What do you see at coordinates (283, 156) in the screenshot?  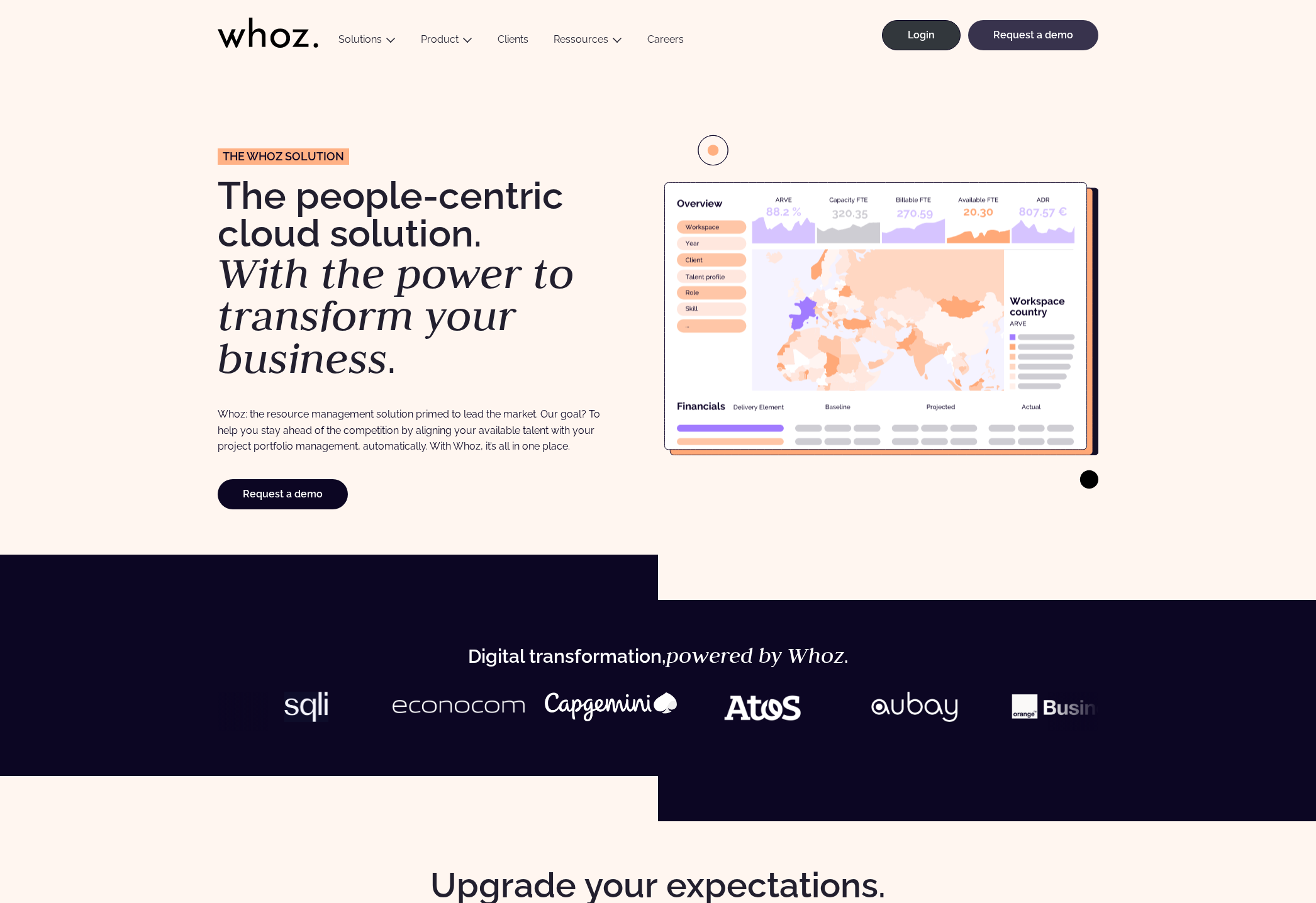 I see `span: The Whoz solution` at bounding box center [283, 156].